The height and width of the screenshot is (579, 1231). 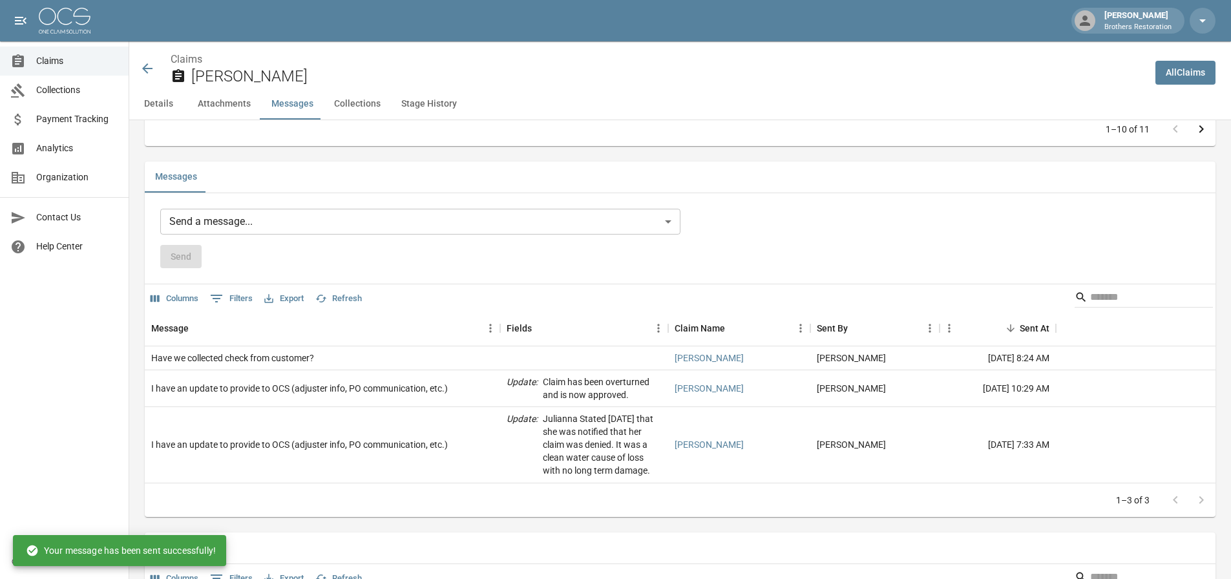 I want to click on div: © 2025 One Claim Solution, so click(x=64, y=562).